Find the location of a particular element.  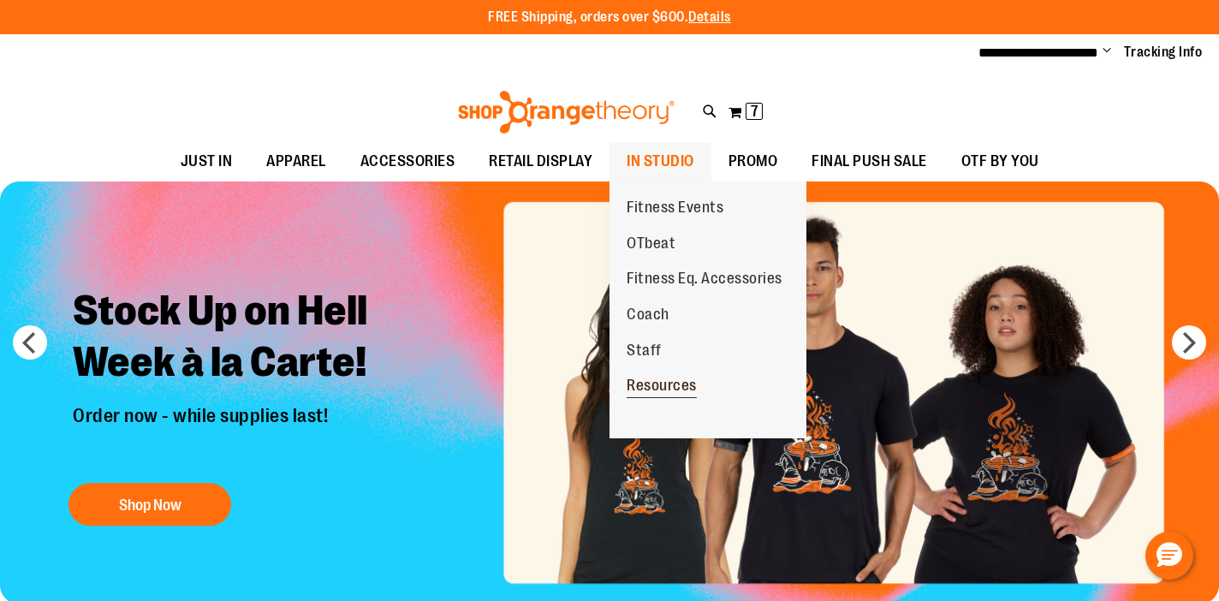

span: Fitness Events is located at coordinates (674, 209).